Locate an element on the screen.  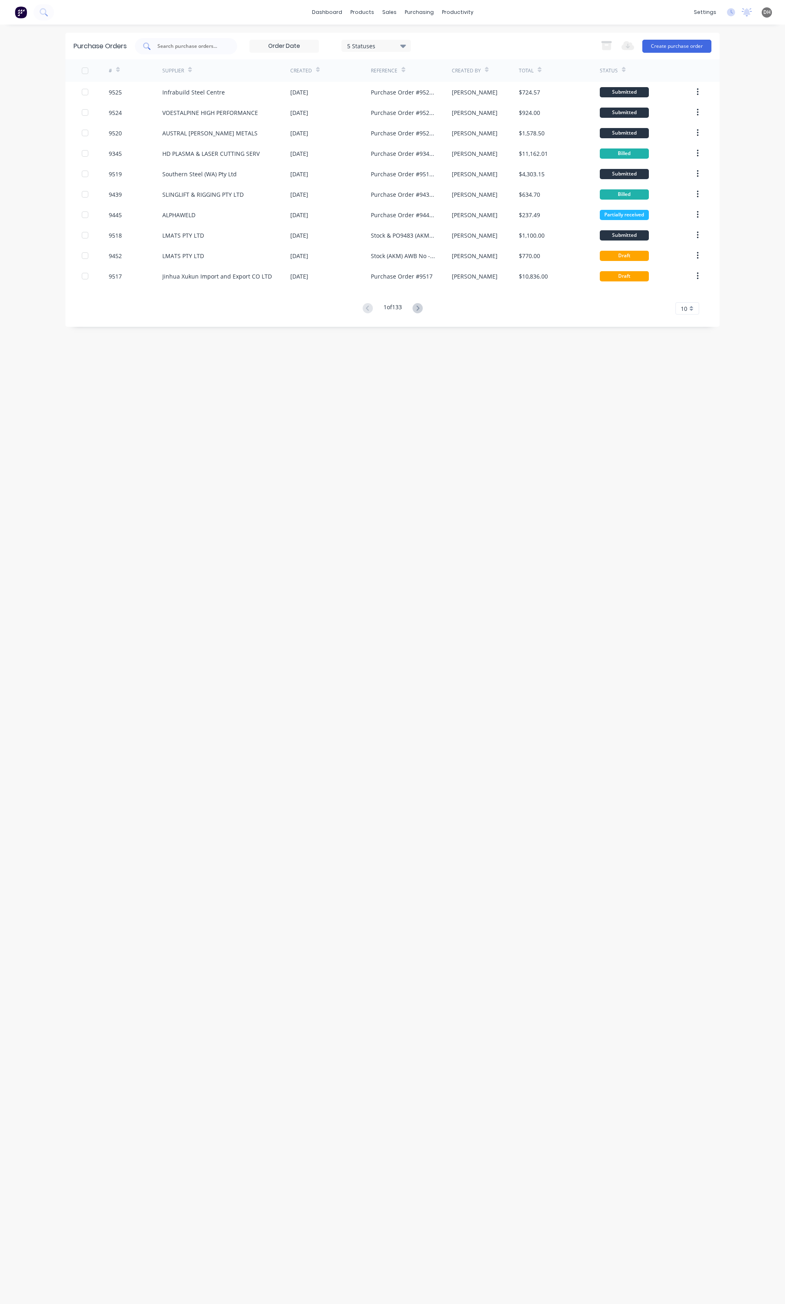
div: $1,578.50 is located at coordinates (532, 133).